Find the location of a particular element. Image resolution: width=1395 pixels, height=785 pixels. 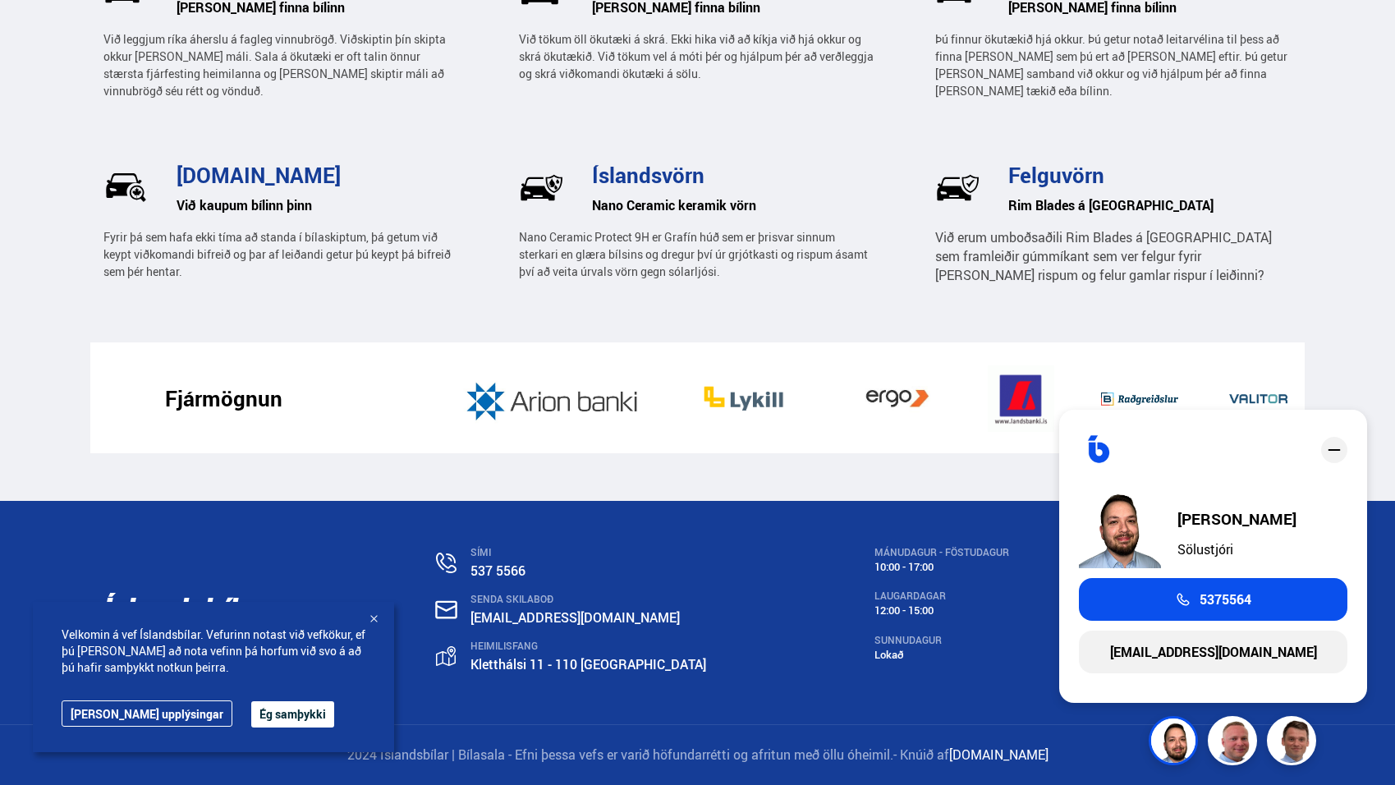

img: JD2k8JnpGOQahQK4.jpg is located at coordinates (555, 398).